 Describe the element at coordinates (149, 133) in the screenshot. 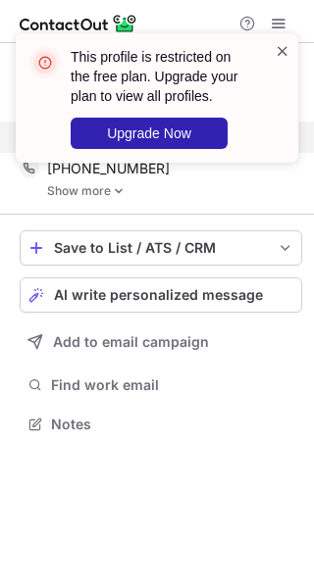

I see `button: Upgrade Now` at that location.